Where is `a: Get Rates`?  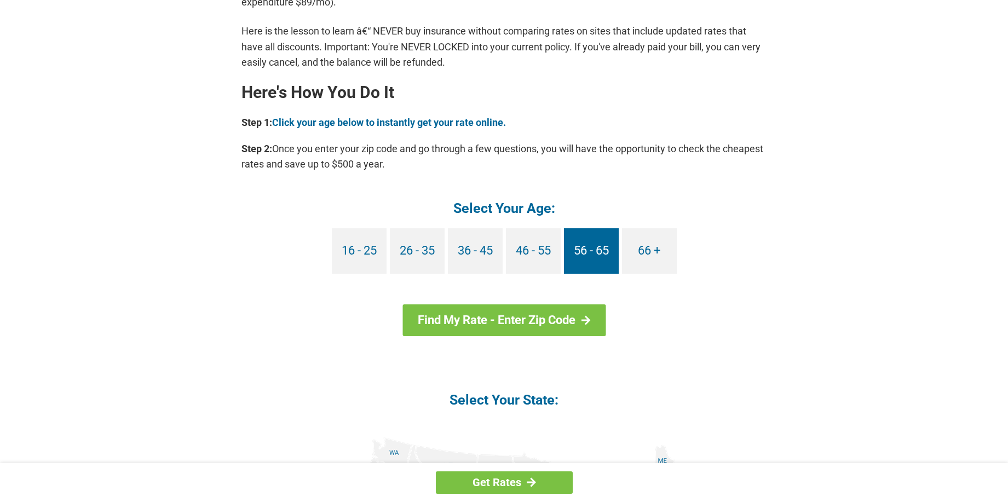
a: Get Rates is located at coordinates (504, 482).